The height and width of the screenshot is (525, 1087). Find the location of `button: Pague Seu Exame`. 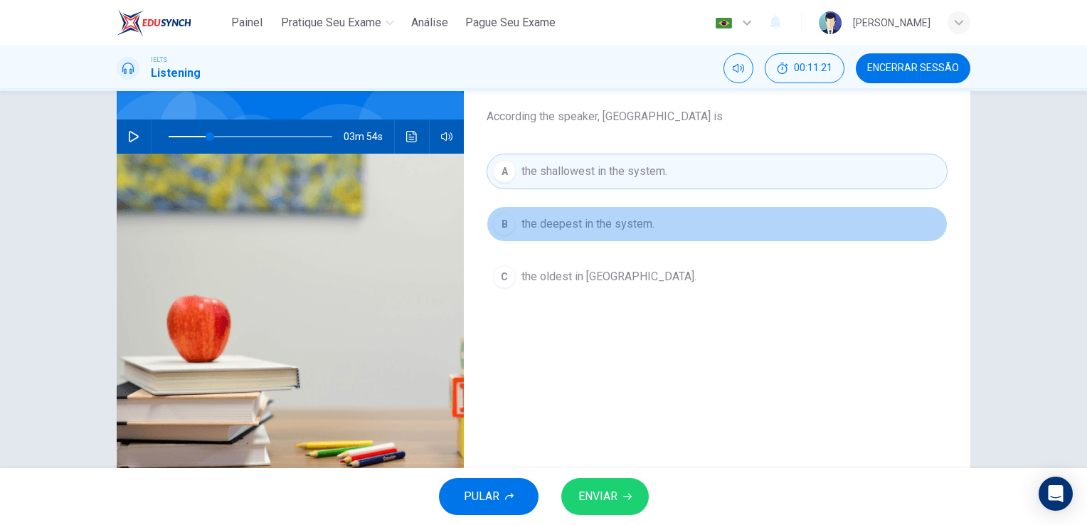

button: Pague Seu Exame is located at coordinates (510, 23).